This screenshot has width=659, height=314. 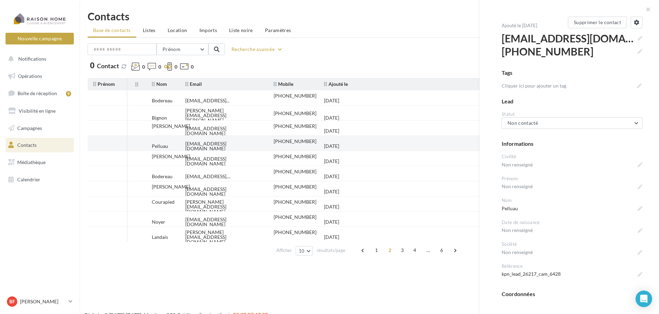 I want to click on span: Non contacté, so click(x=523, y=123).